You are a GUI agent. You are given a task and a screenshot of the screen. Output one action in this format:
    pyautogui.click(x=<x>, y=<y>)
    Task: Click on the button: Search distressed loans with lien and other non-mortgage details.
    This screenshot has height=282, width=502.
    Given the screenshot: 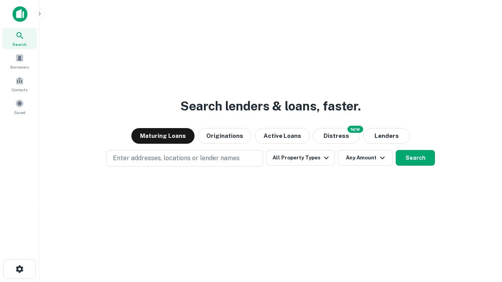 What is the action you would take?
    pyautogui.click(x=336, y=136)
    